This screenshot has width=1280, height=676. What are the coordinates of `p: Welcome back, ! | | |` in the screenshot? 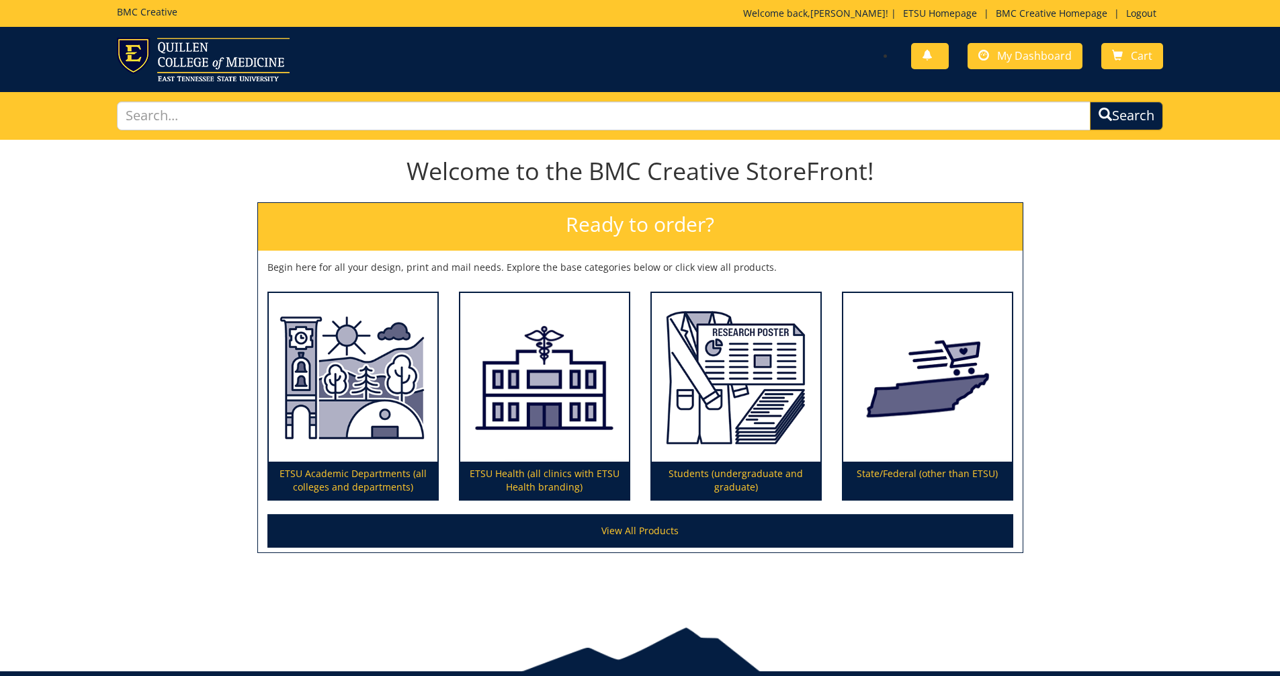 It's located at (953, 13).